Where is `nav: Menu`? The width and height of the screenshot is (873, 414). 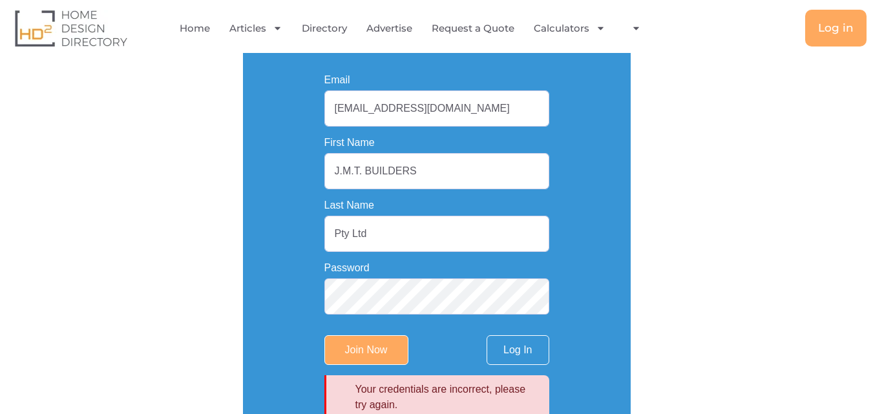
nav: Menu is located at coordinates (415, 28).